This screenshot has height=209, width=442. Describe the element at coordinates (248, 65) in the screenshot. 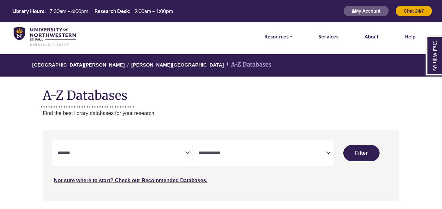

I see `li: A-Z Databases` at that location.